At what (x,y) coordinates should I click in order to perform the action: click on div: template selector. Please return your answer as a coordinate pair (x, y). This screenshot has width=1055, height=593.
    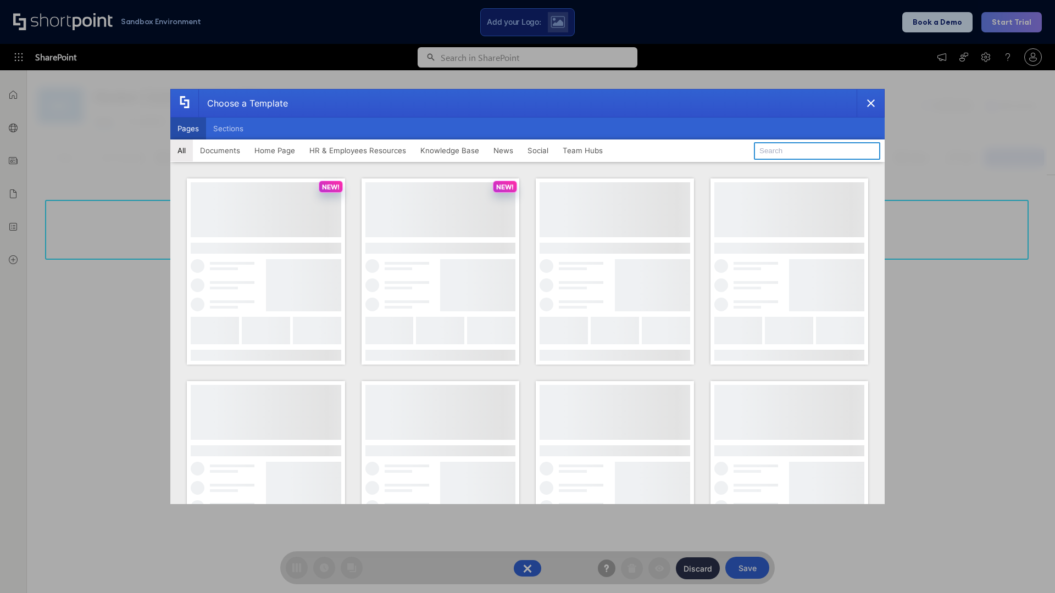
    Looking at the image, I should click on (527, 297).